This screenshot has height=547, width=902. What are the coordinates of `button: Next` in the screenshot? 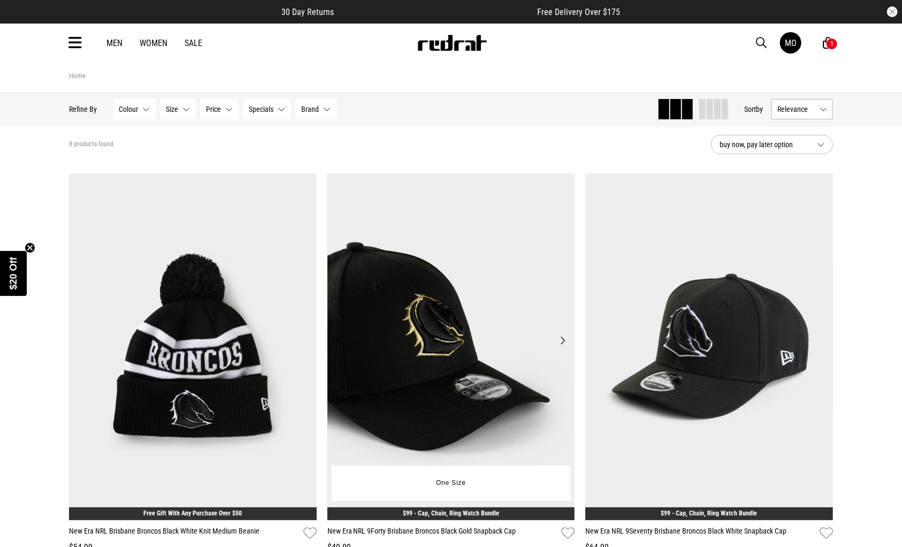 It's located at (562, 340).